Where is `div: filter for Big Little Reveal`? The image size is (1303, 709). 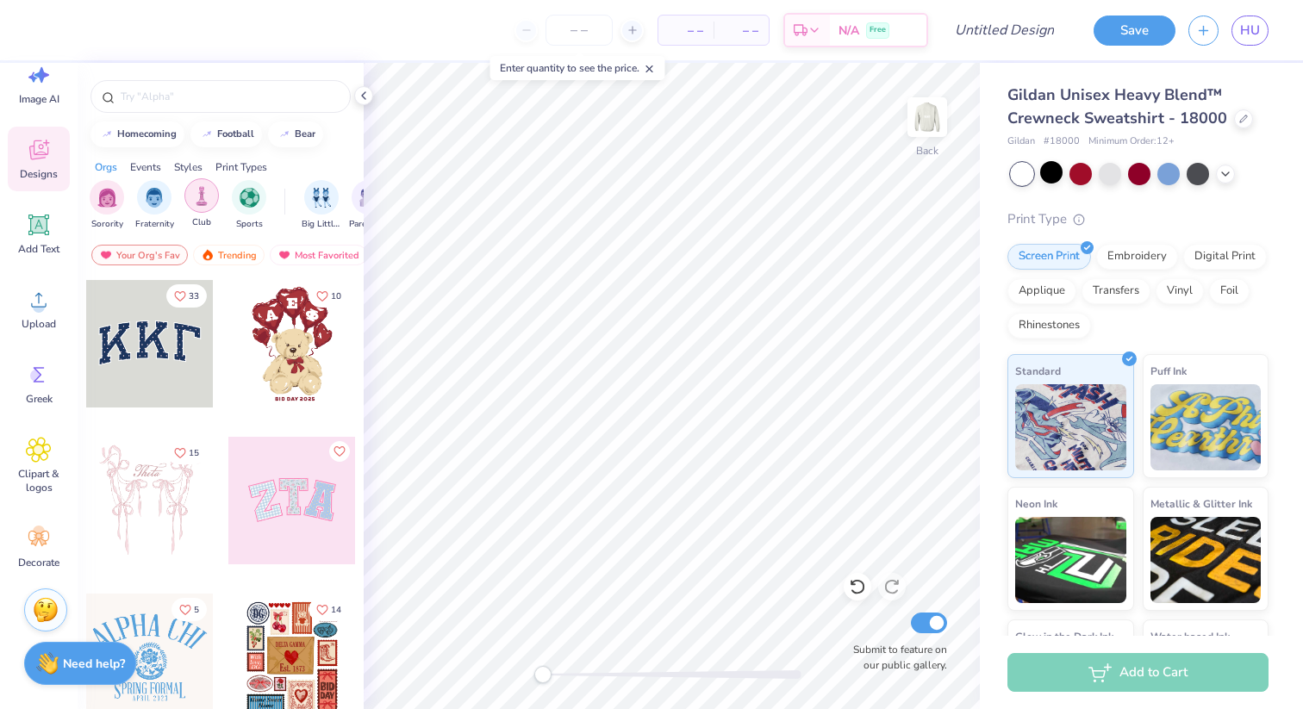 div: filter for Big Little Reveal is located at coordinates (321, 205).